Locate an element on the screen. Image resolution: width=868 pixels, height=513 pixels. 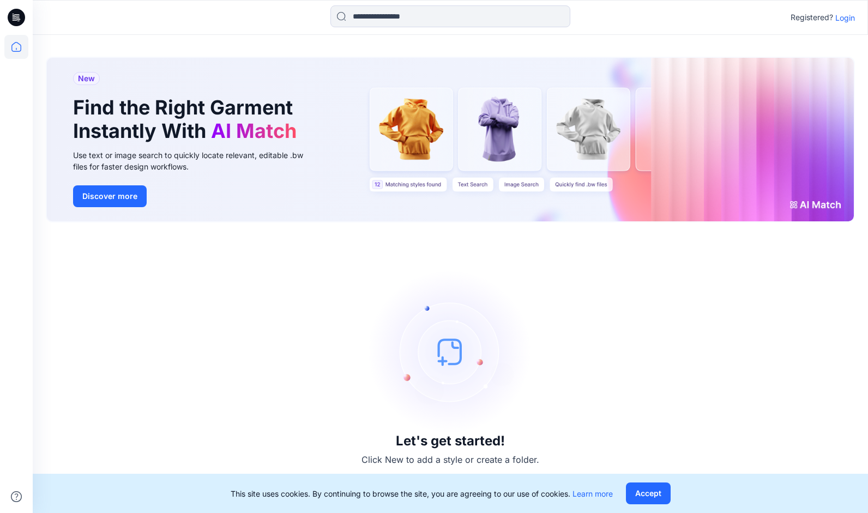
p: This site uses cookies. By continuing to browse the site, you are agreeing to our use of cookies. is located at coordinates (422, 494).